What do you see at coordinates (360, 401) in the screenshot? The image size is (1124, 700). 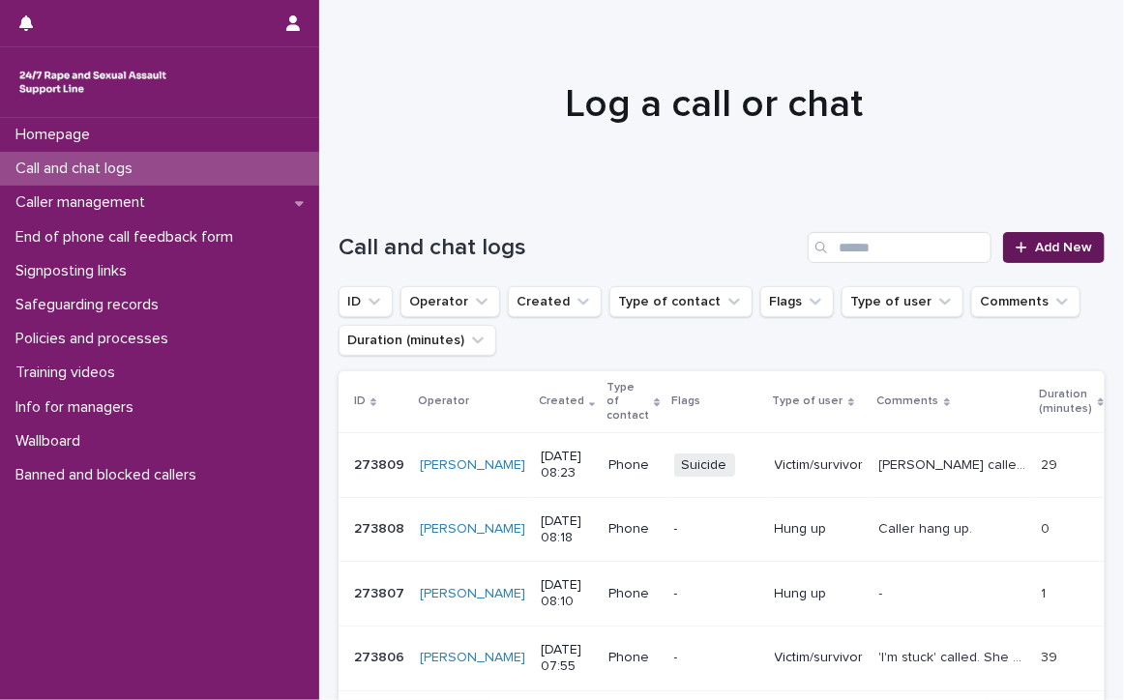 I see `p: ID` at bounding box center [360, 401].